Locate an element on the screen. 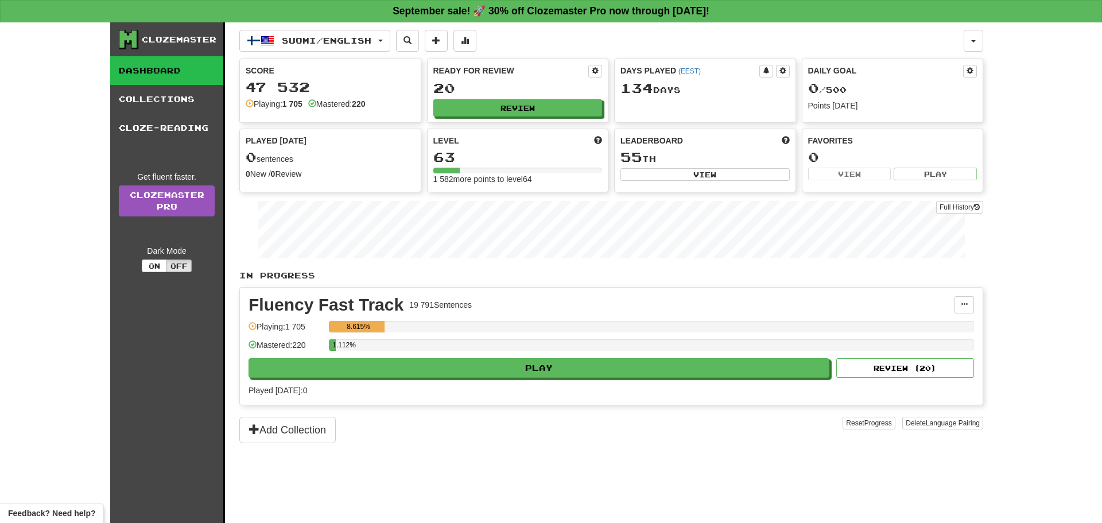 The image size is (1102, 523). span: Leaderboard is located at coordinates (652, 141).